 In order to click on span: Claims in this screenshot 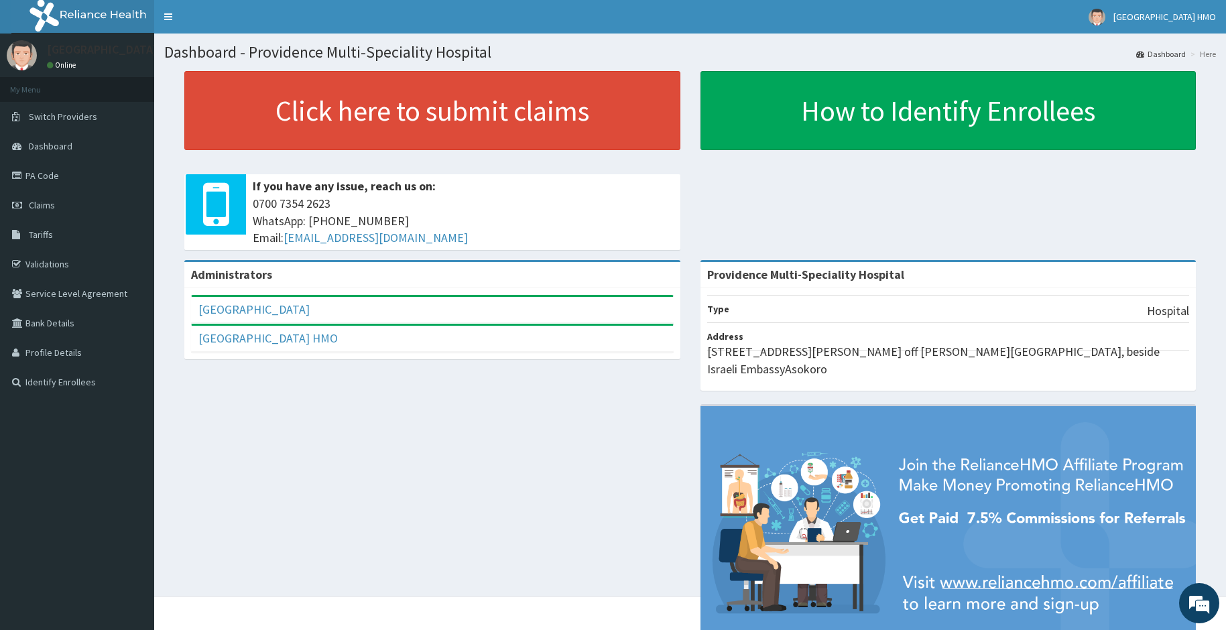, I will do `click(42, 205)`.